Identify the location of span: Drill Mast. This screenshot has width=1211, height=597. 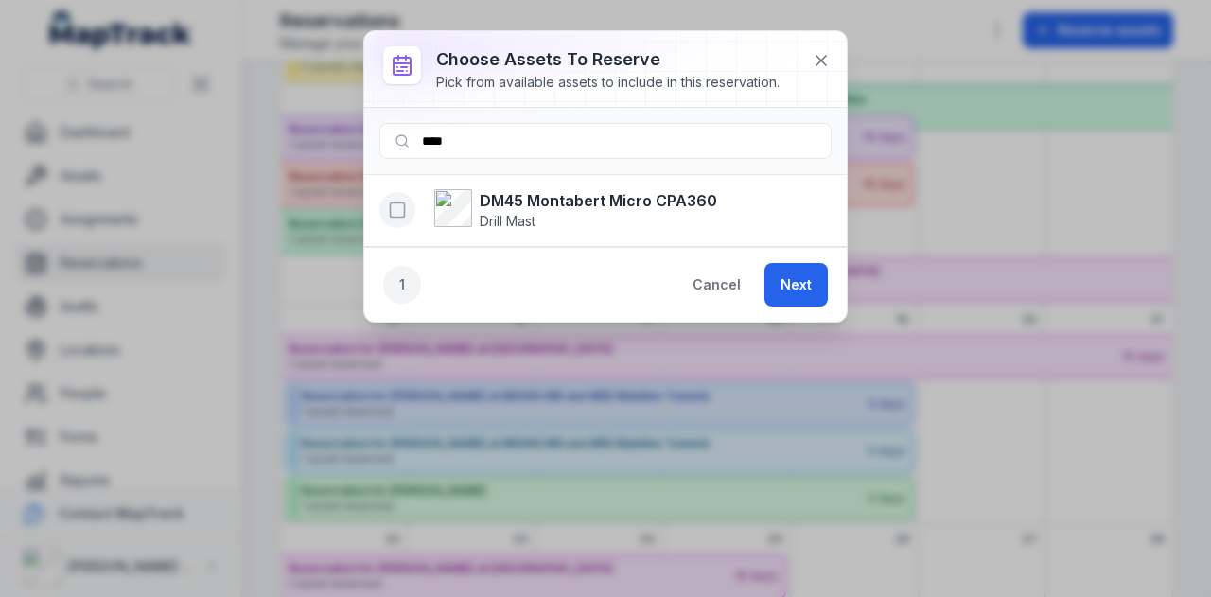
(507, 220).